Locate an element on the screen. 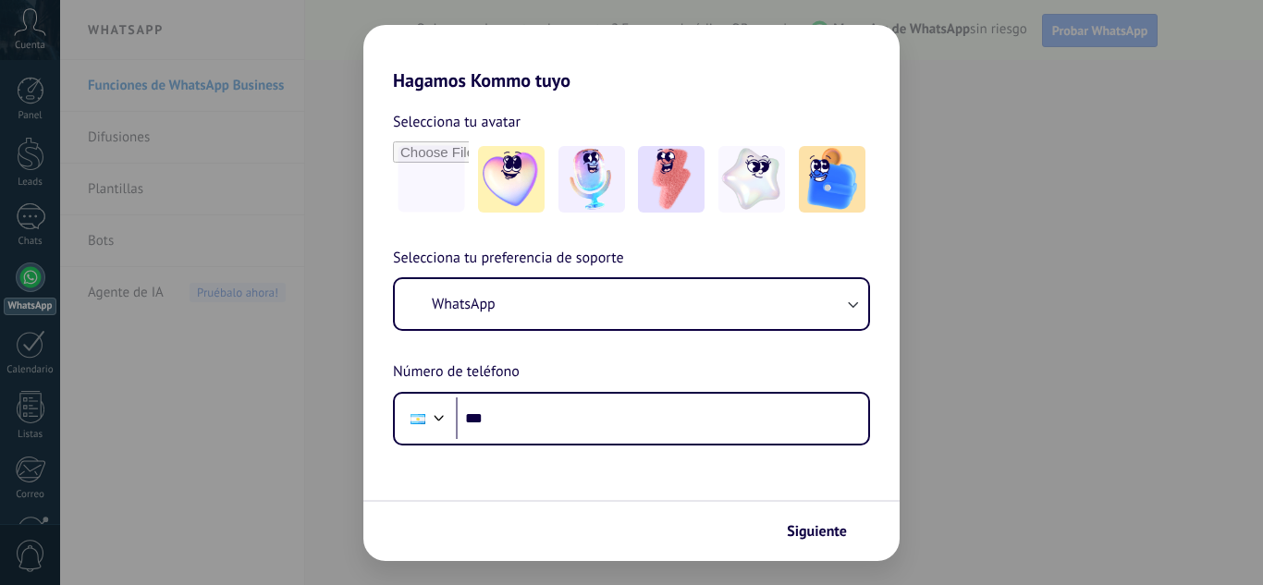 The height and width of the screenshot is (585, 1263). button: WhatsApp is located at coordinates (632, 304).